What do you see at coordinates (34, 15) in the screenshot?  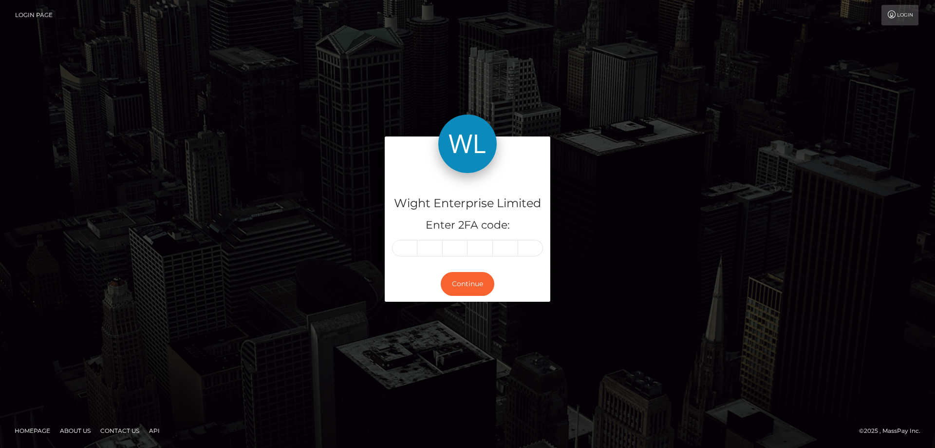 I see `a: Login Page` at bounding box center [34, 15].